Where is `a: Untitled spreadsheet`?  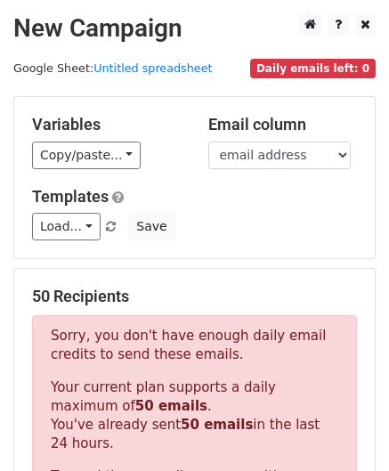 a: Untitled spreadsheet is located at coordinates (152, 68).